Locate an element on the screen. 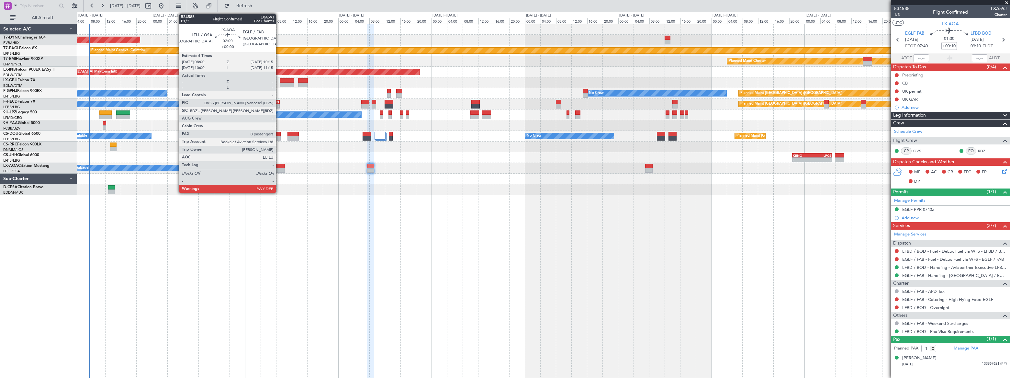 This screenshot has height=378, width=1010. a: T7-EAGLFalcon 8X is located at coordinates (20, 48).